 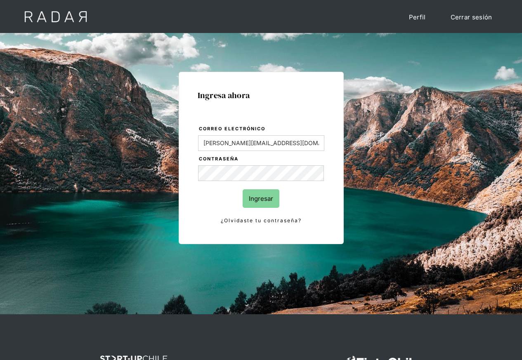 I want to click on form: Login Form, so click(x=261, y=175).